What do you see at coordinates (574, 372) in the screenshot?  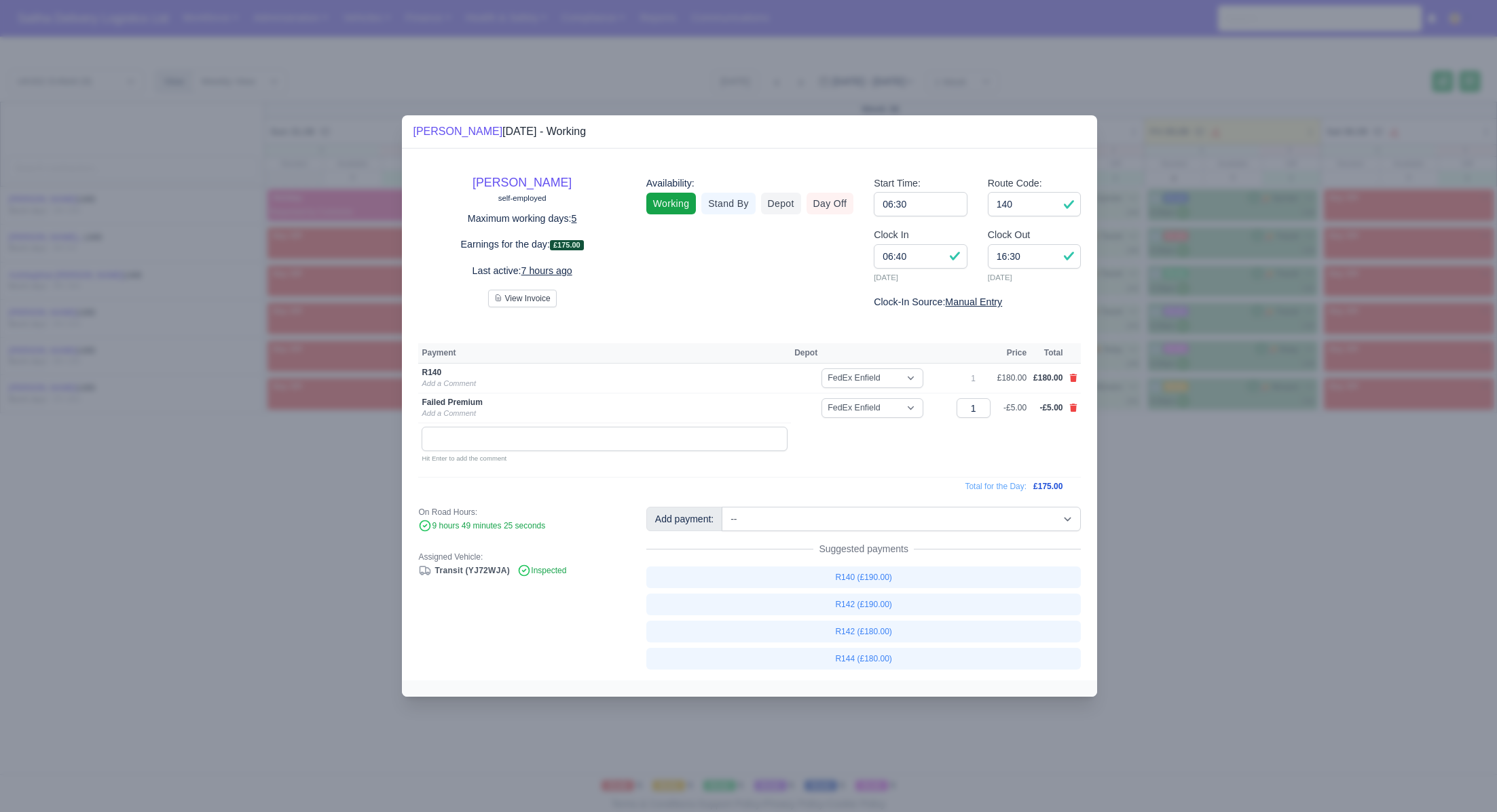 I see `div: R140` at bounding box center [574, 372].